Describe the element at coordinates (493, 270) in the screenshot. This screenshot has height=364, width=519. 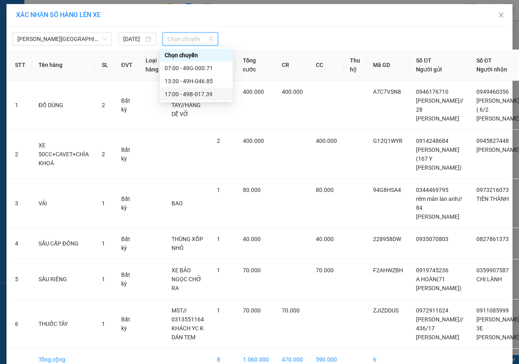
I see `span: 0359907587` at that location.